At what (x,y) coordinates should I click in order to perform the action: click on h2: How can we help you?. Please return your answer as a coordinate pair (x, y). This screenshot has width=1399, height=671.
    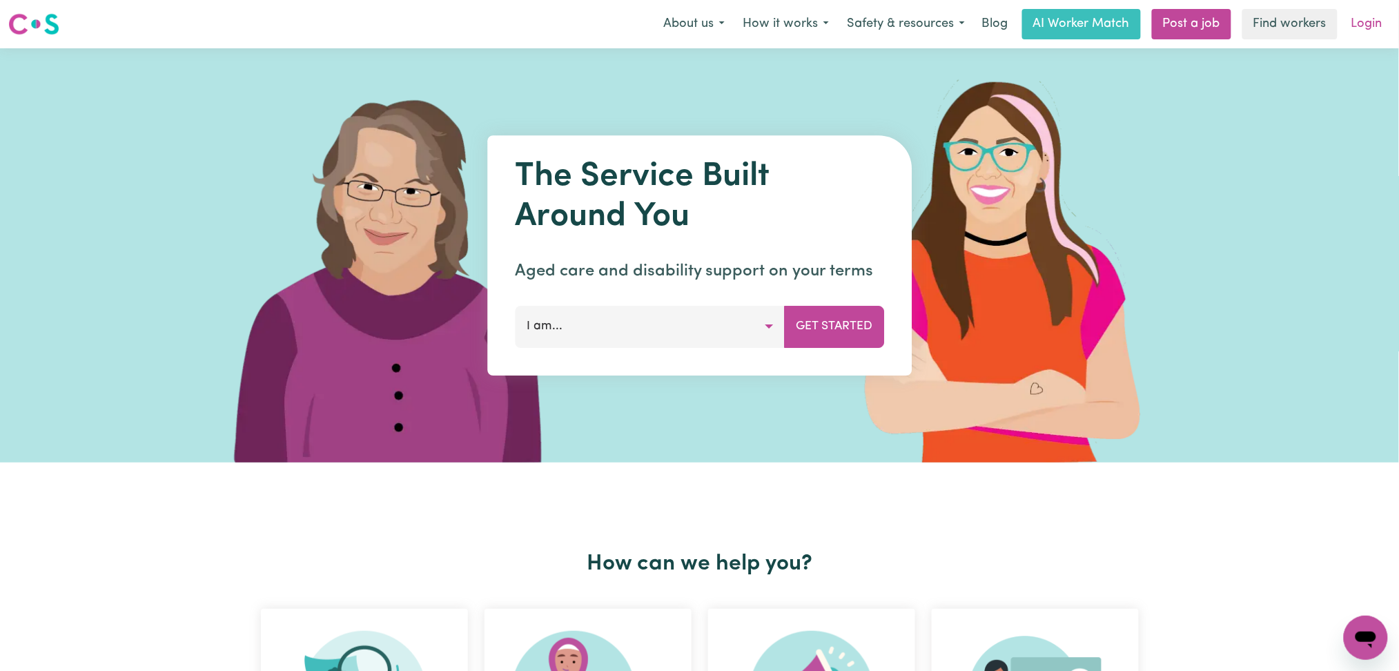
    Looking at the image, I should click on (700, 564).